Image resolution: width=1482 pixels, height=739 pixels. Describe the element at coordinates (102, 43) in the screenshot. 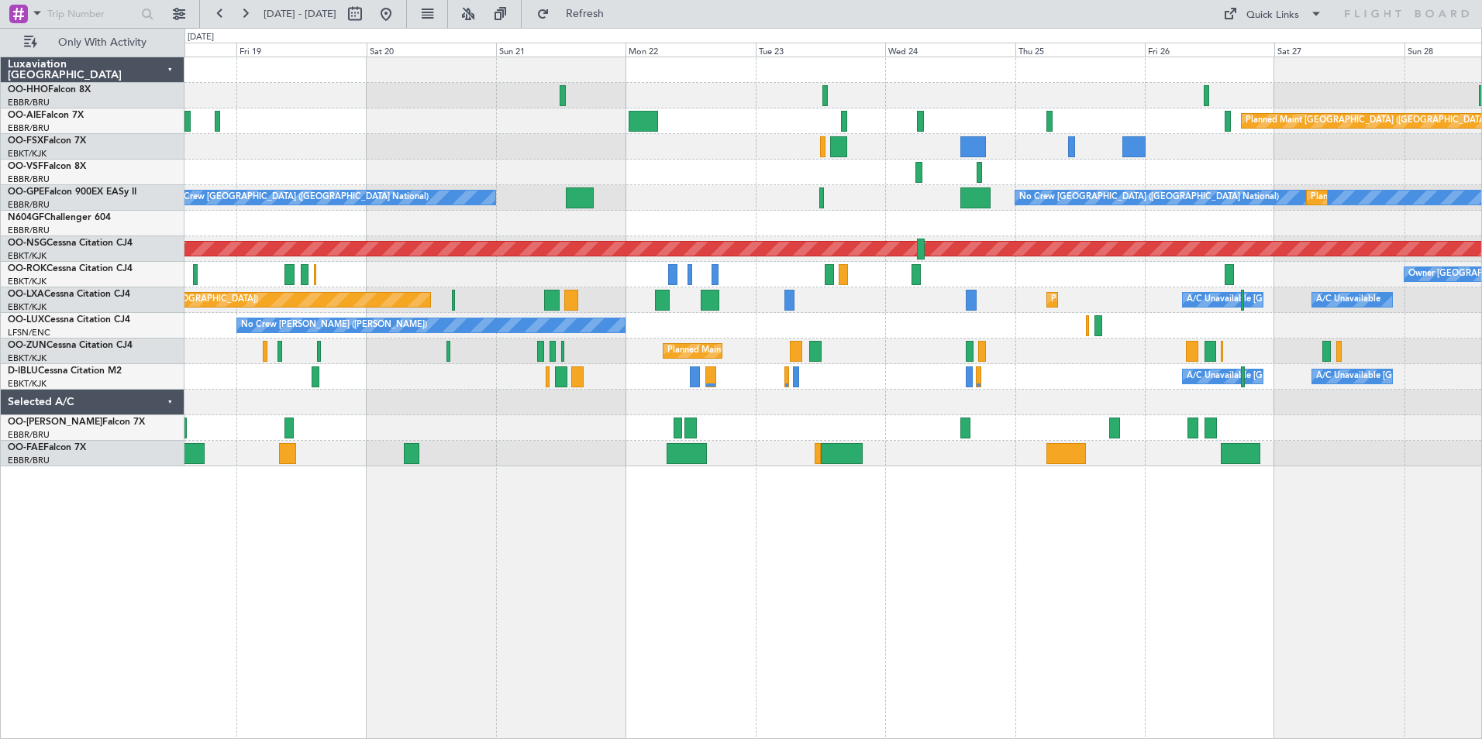

I see `span: Only With Activity` at that location.